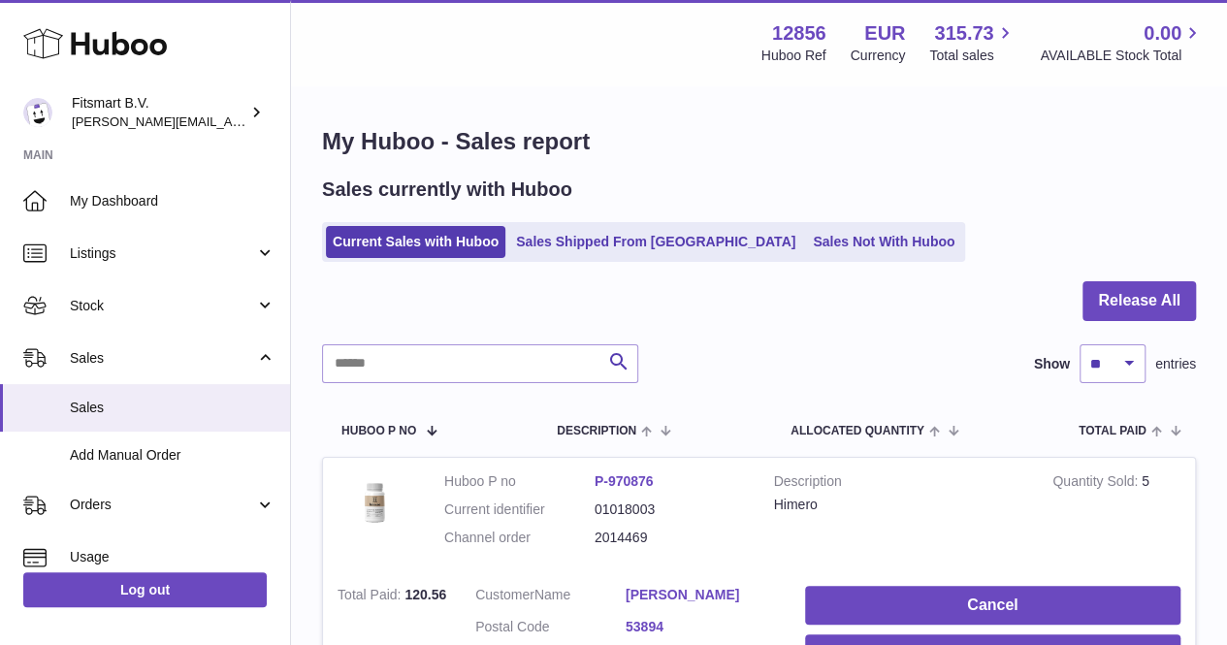 This screenshot has width=1227, height=645. What do you see at coordinates (992, 605) in the screenshot?
I see `button: Cancel` at bounding box center [992, 605].